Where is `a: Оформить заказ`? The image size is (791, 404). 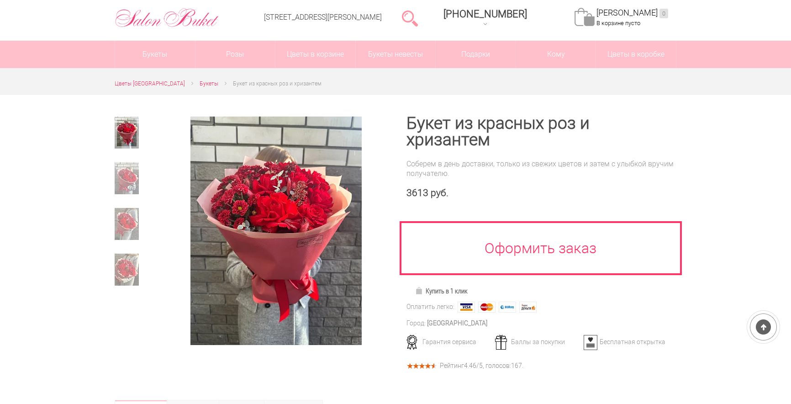 a: Оформить заказ is located at coordinates (541, 248).